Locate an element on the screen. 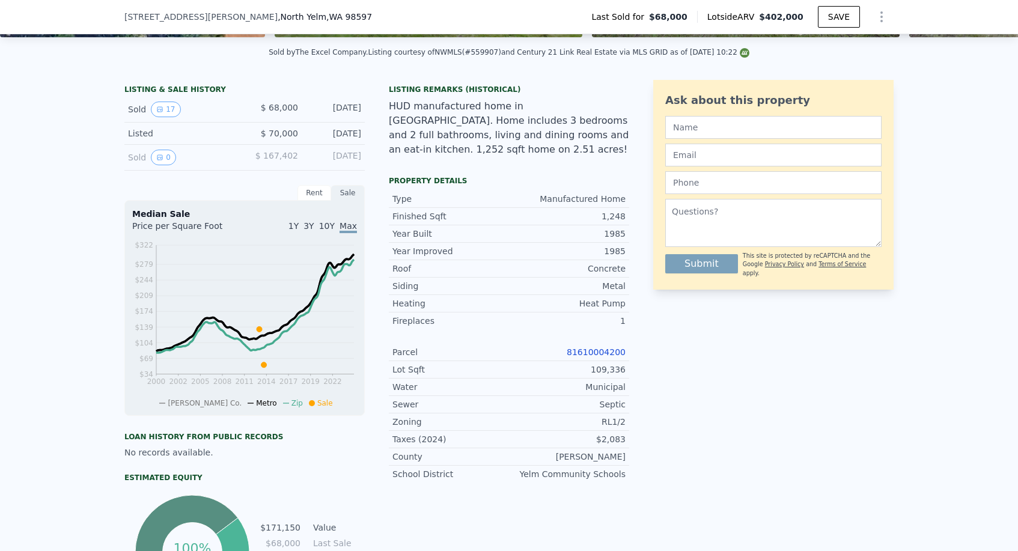 The width and height of the screenshot is (1018, 551). tspan: $209 is located at coordinates (144, 296).